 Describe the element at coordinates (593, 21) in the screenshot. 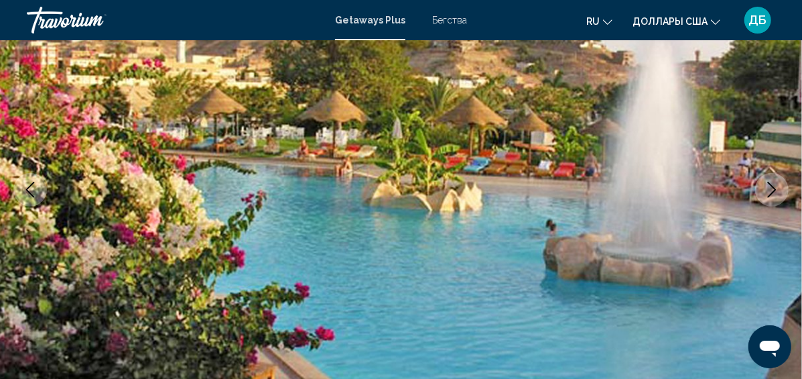

I see `span: ru` at that location.